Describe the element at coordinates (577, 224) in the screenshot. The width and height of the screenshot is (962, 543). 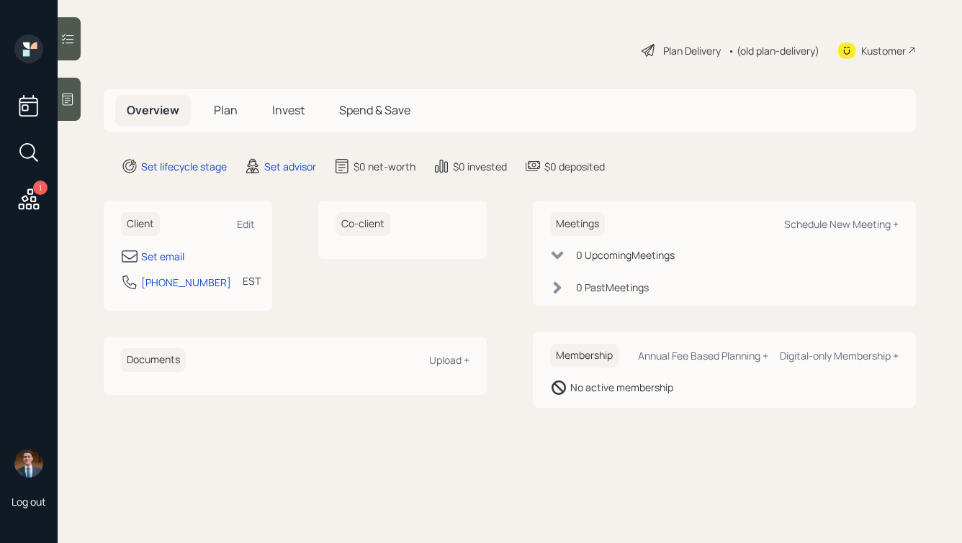
I see `h6: Meetings` at that location.